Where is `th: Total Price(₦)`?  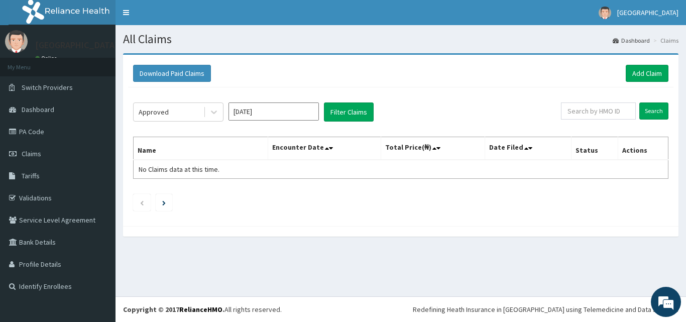 th: Total Price(₦) is located at coordinates (433, 149).